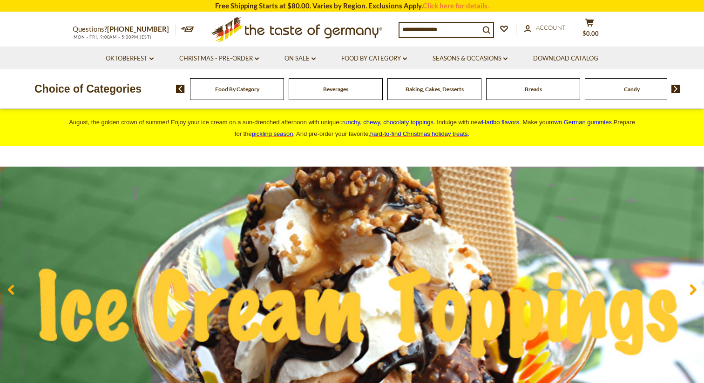 The height and width of the screenshot is (383, 704). I want to click on span: Breads, so click(533, 89).